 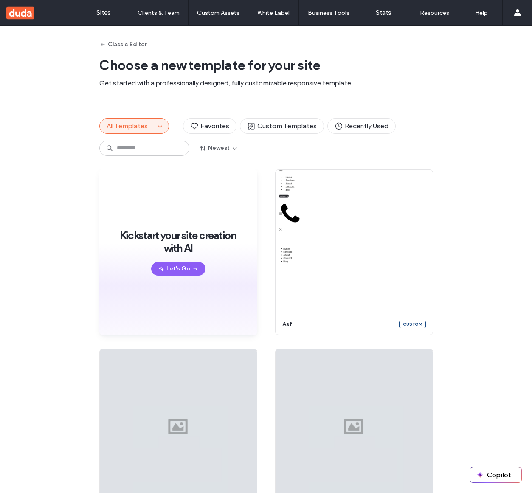 I want to click on label: Sites, so click(x=104, y=13).